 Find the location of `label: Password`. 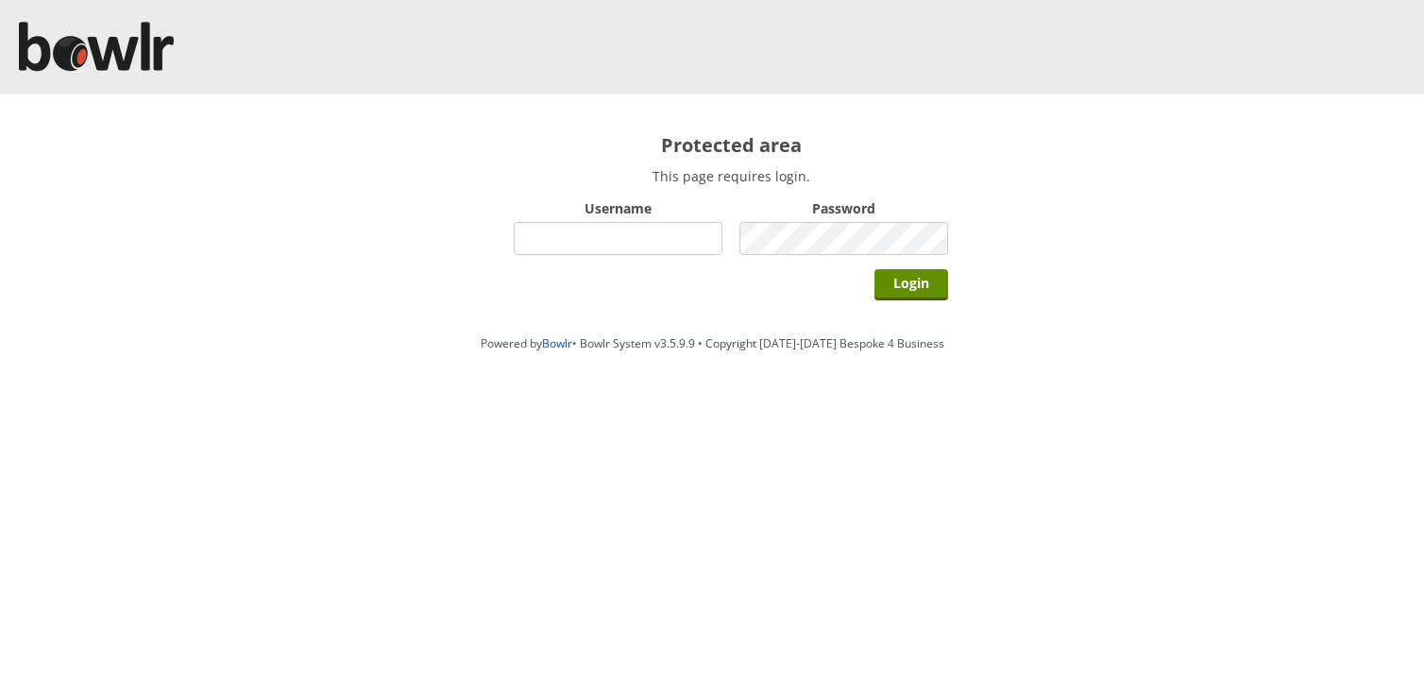

label: Password is located at coordinates (843, 208).